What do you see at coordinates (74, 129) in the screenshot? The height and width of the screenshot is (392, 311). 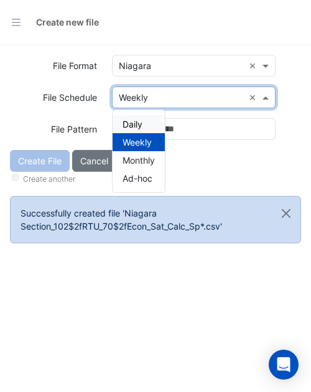 I see `label: File Pattern` at bounding box center [74, 129].